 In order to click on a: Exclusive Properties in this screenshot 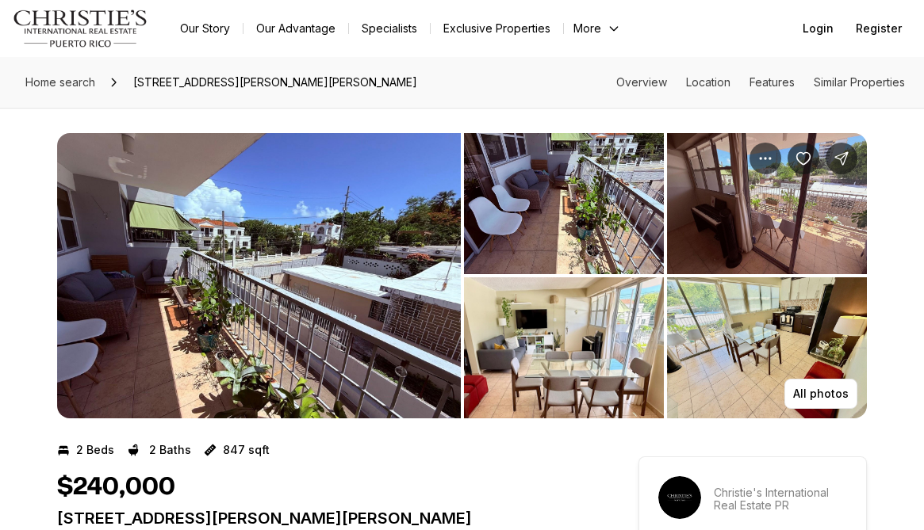, I will do `click(496, 29)`.